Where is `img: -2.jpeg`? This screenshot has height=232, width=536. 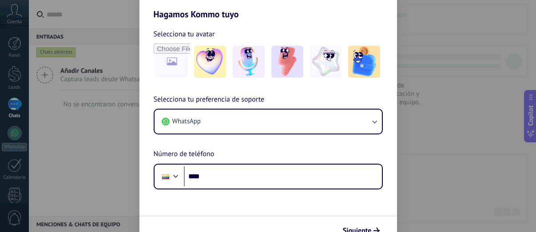
img: -2.jpeg is located at coordinates (249, 62).